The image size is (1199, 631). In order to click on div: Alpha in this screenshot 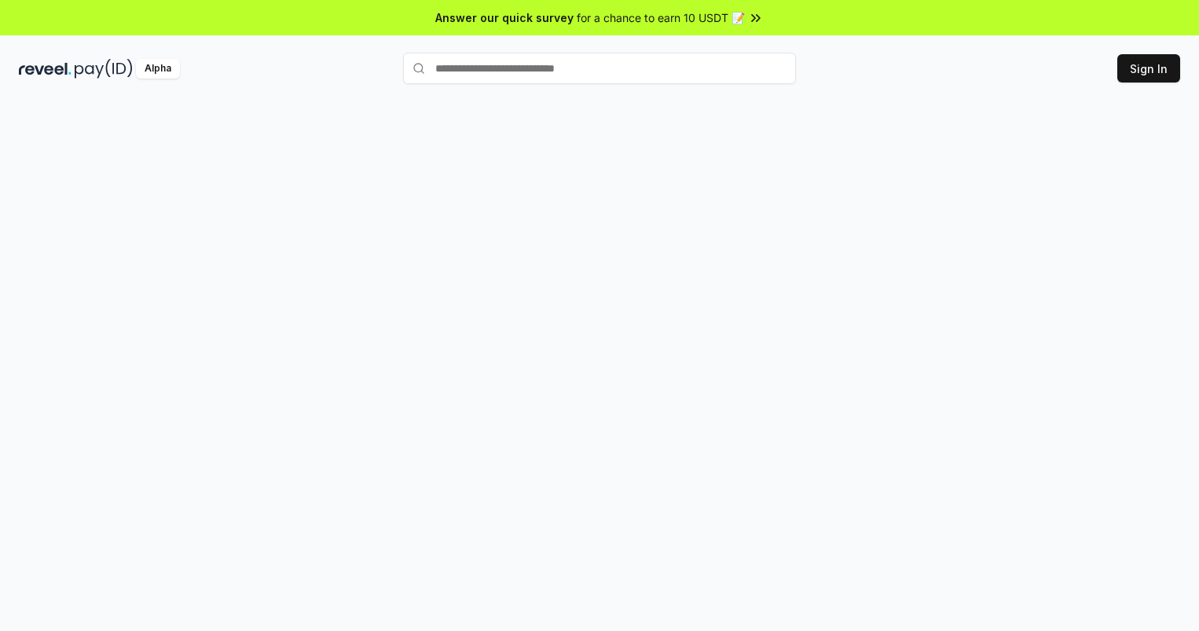, I will do `click(158, 68)`.